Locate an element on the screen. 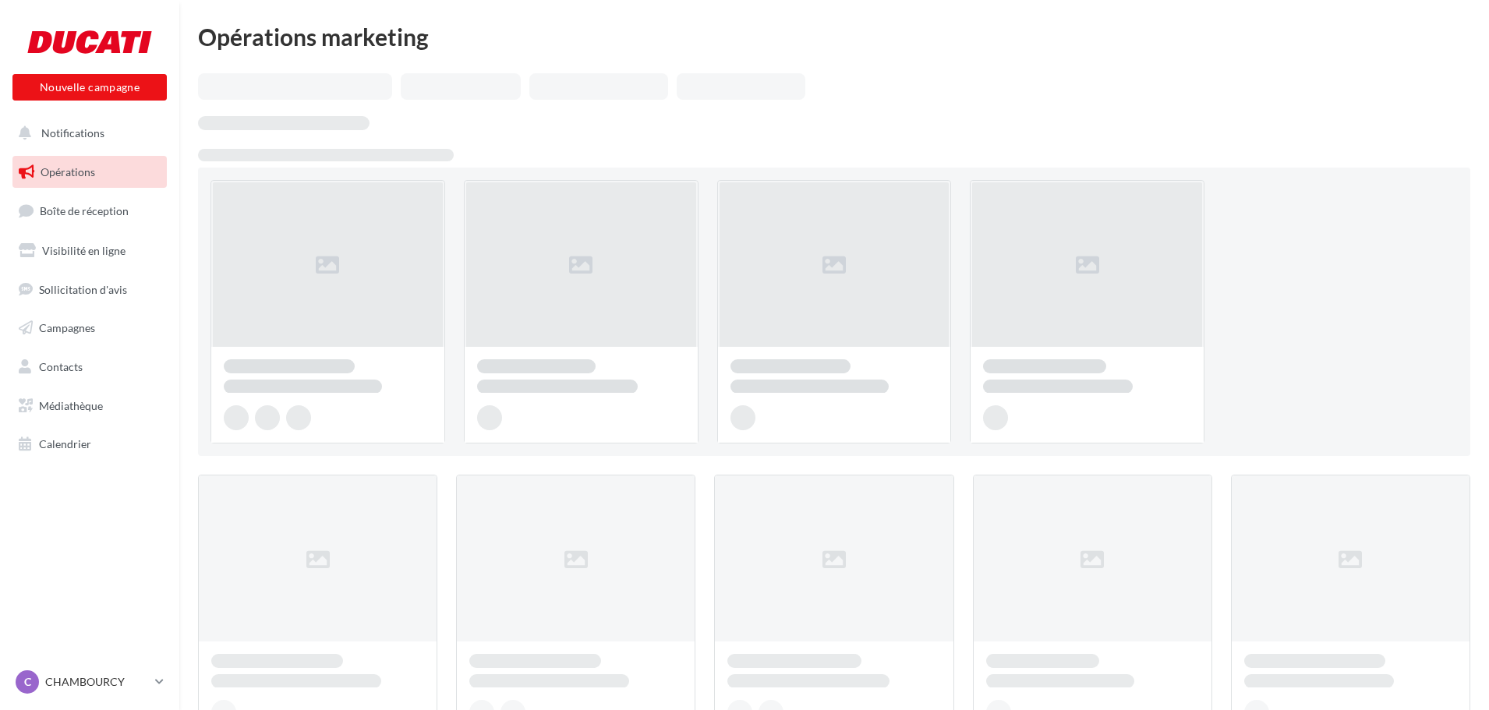 This screenshot has height=710, width=1489. span: Notifications is located at coordinates (72, 133).